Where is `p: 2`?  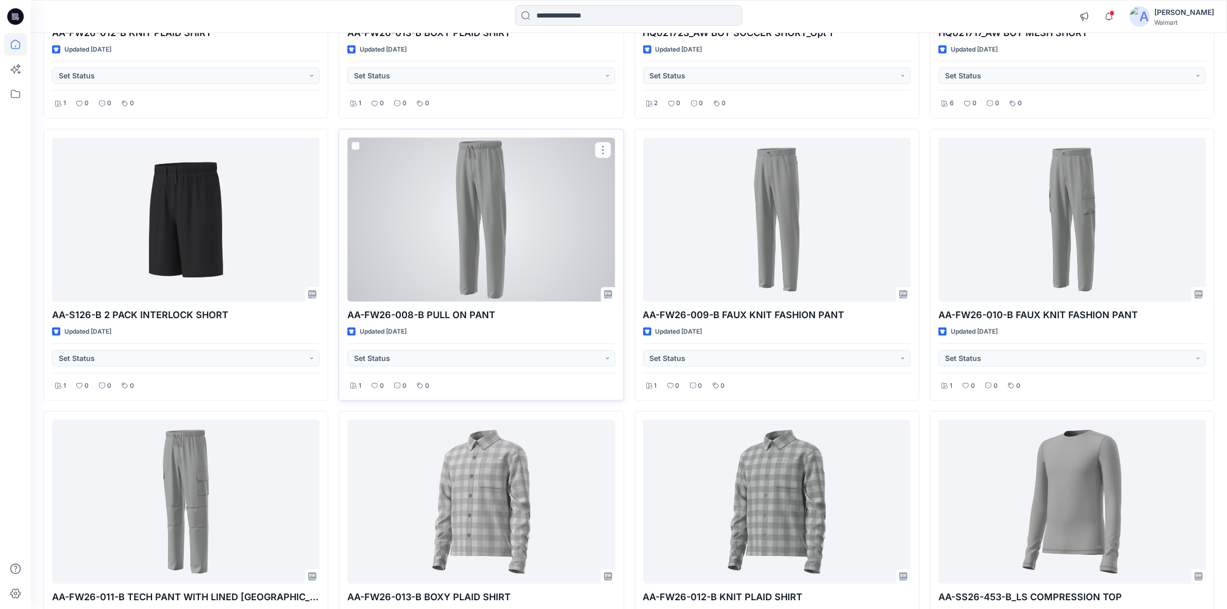 p: 2 is located at coordinates (656, 103).